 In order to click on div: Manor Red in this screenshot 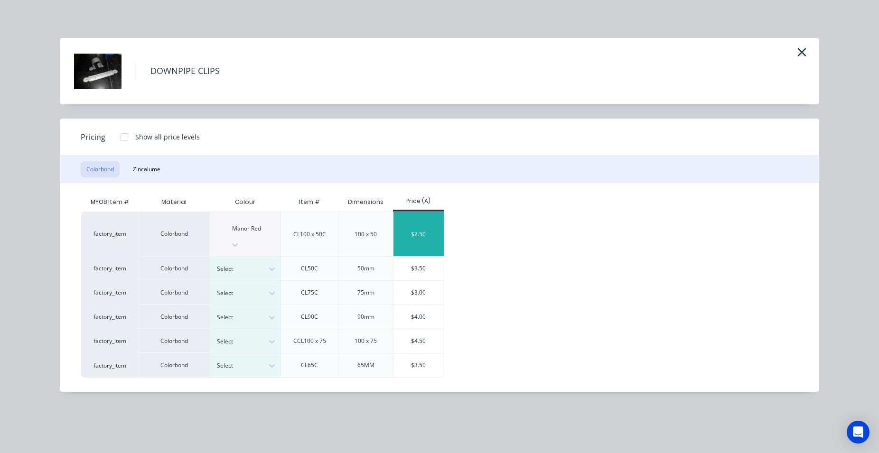, I will do `click(246, 229)`.